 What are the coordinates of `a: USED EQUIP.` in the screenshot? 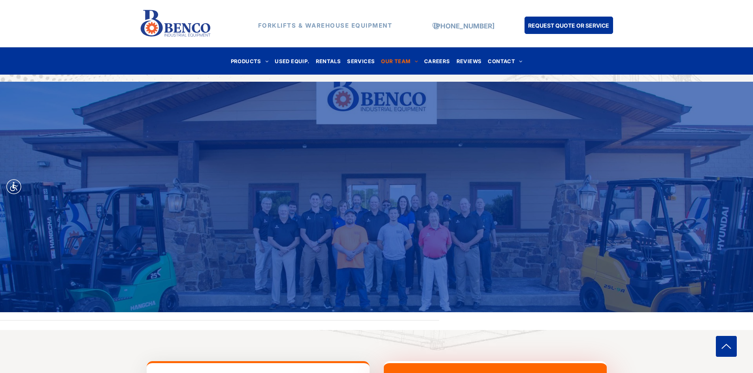 It's located at (292, 61).